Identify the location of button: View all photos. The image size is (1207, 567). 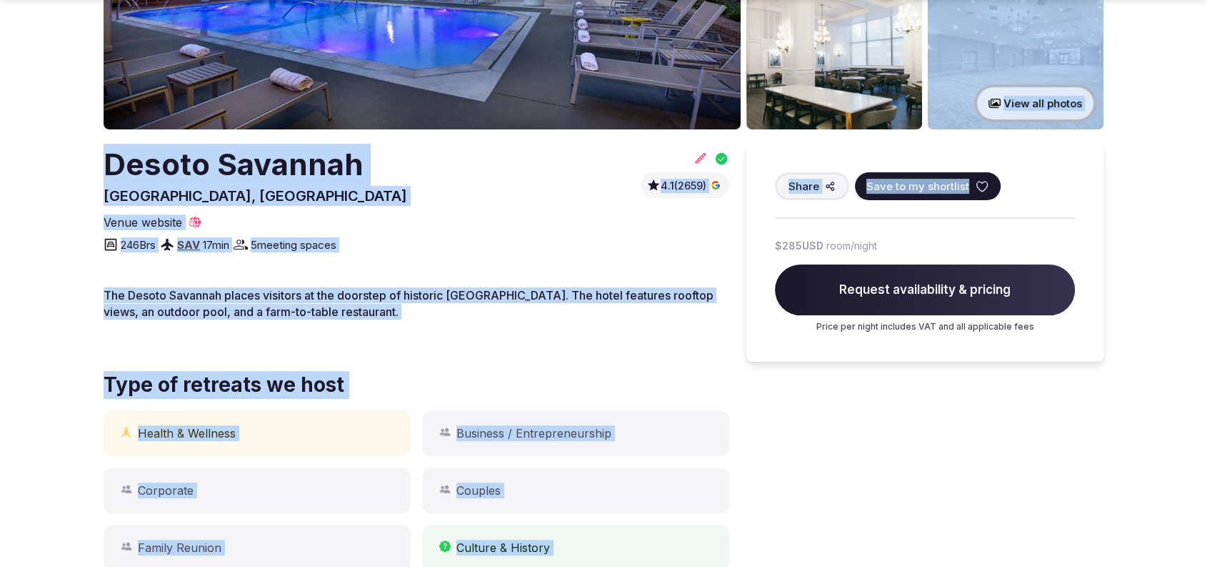
(1035, 103).